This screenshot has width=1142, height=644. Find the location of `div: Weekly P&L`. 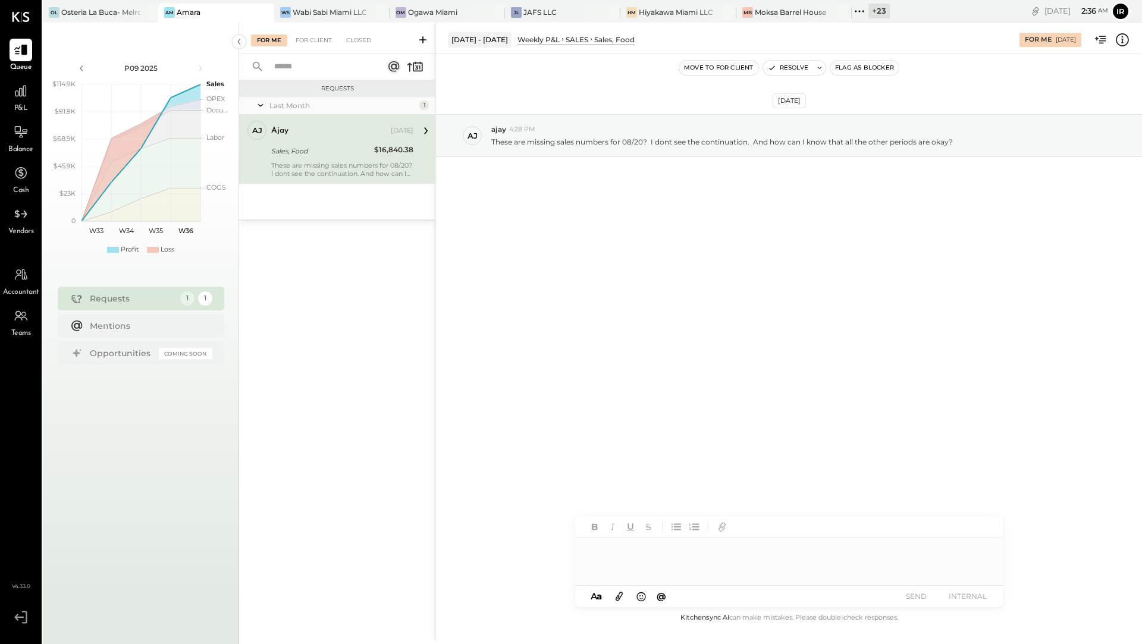

div: Weekly P&L is located at coordinates (538, 39).